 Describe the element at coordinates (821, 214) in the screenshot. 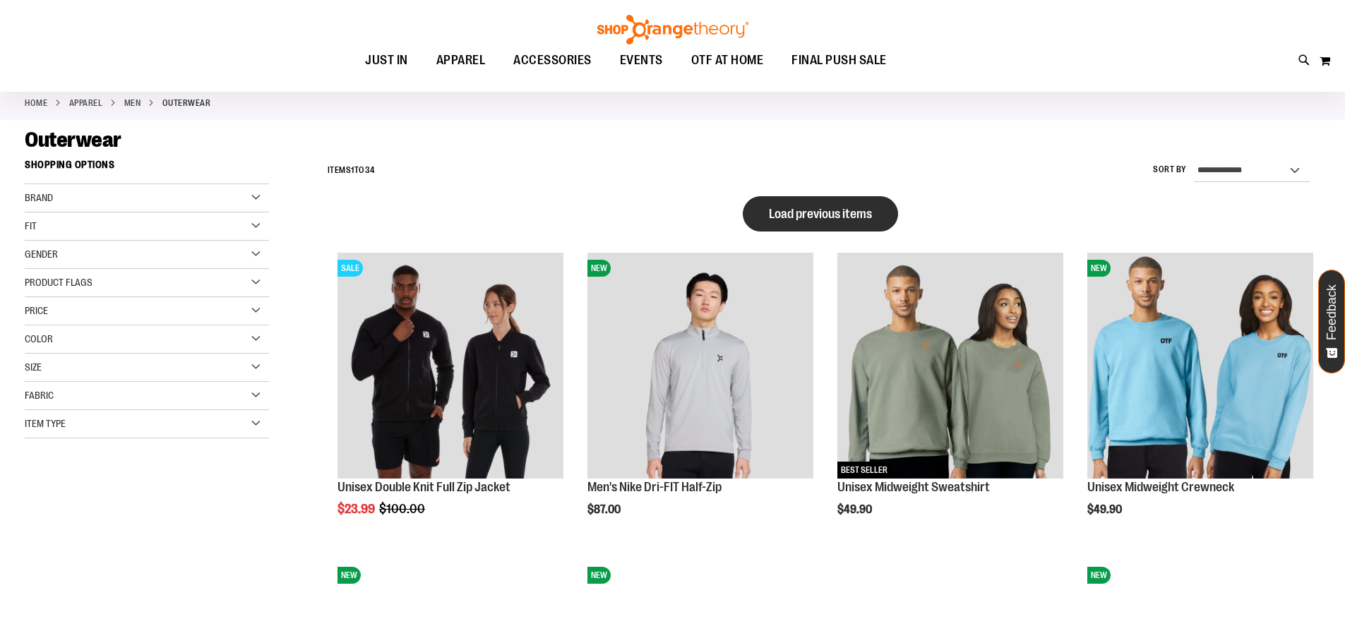

I see `span: Load previous items` at that location.